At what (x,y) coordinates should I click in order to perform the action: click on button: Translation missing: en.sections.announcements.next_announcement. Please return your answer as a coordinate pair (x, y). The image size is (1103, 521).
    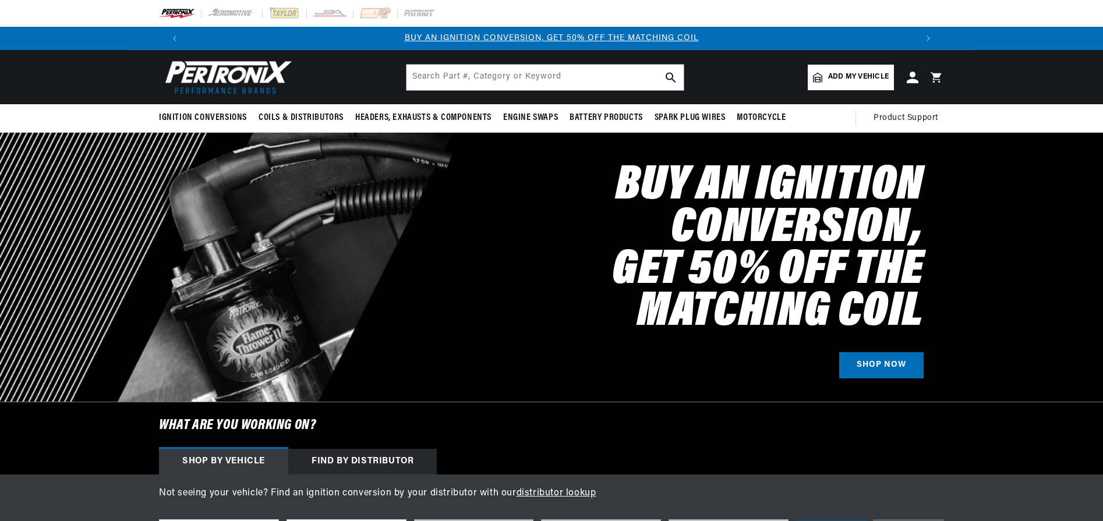
    Looking at the image, I should click on (928, 38).